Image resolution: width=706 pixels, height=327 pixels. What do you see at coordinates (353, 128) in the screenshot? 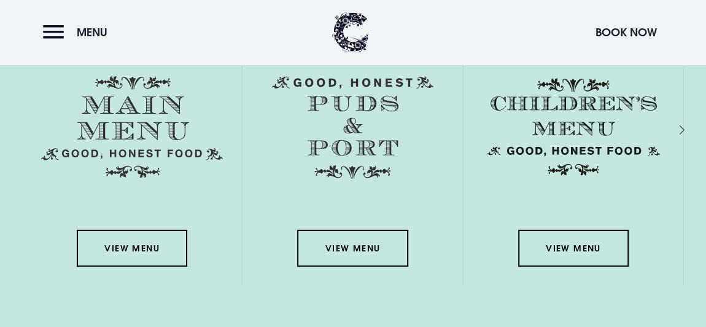
I see `img: Menu puds and port` at bounding box center [353, 128].